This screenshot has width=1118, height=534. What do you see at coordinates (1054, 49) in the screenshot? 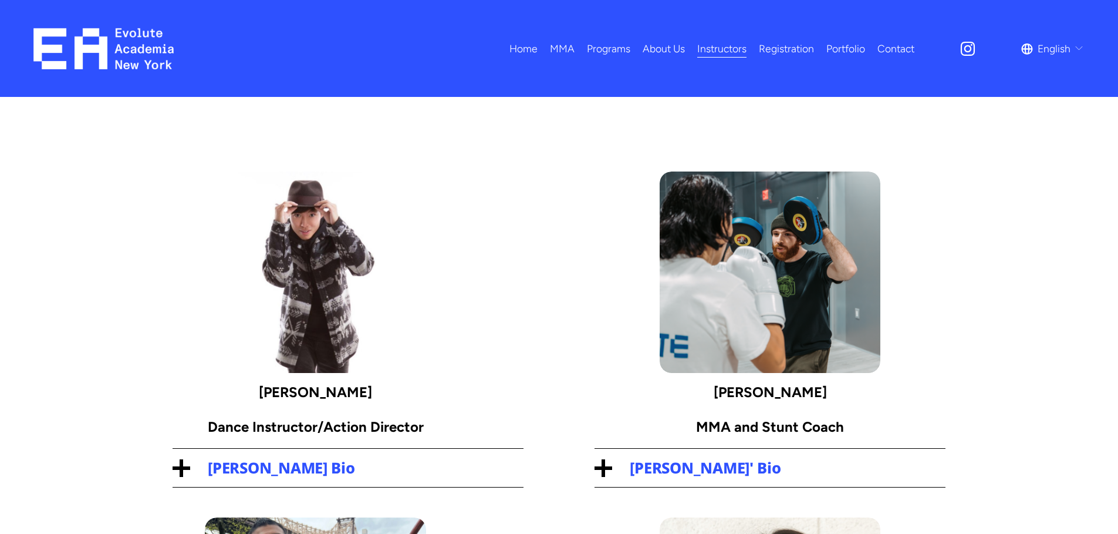
I see `span: English` at bounding box center [1054, 49].